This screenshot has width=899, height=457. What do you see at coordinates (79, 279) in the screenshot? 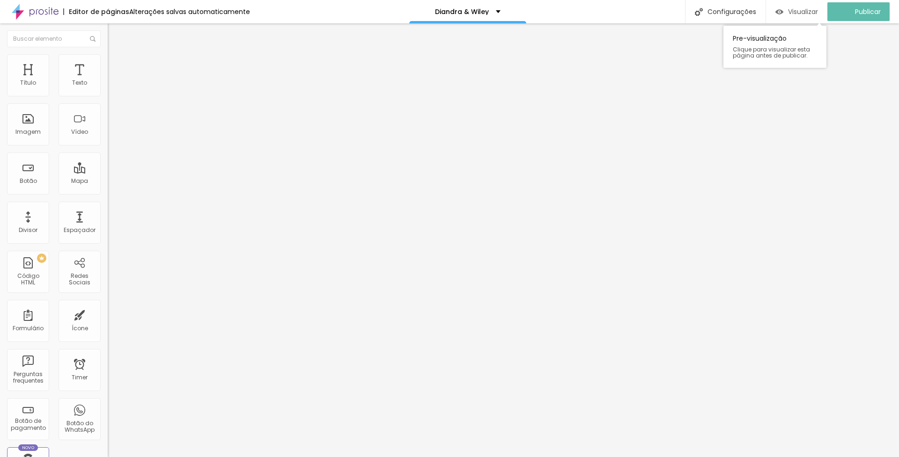
I see `div: Redes Sociais` at bounding box center [79, 279].